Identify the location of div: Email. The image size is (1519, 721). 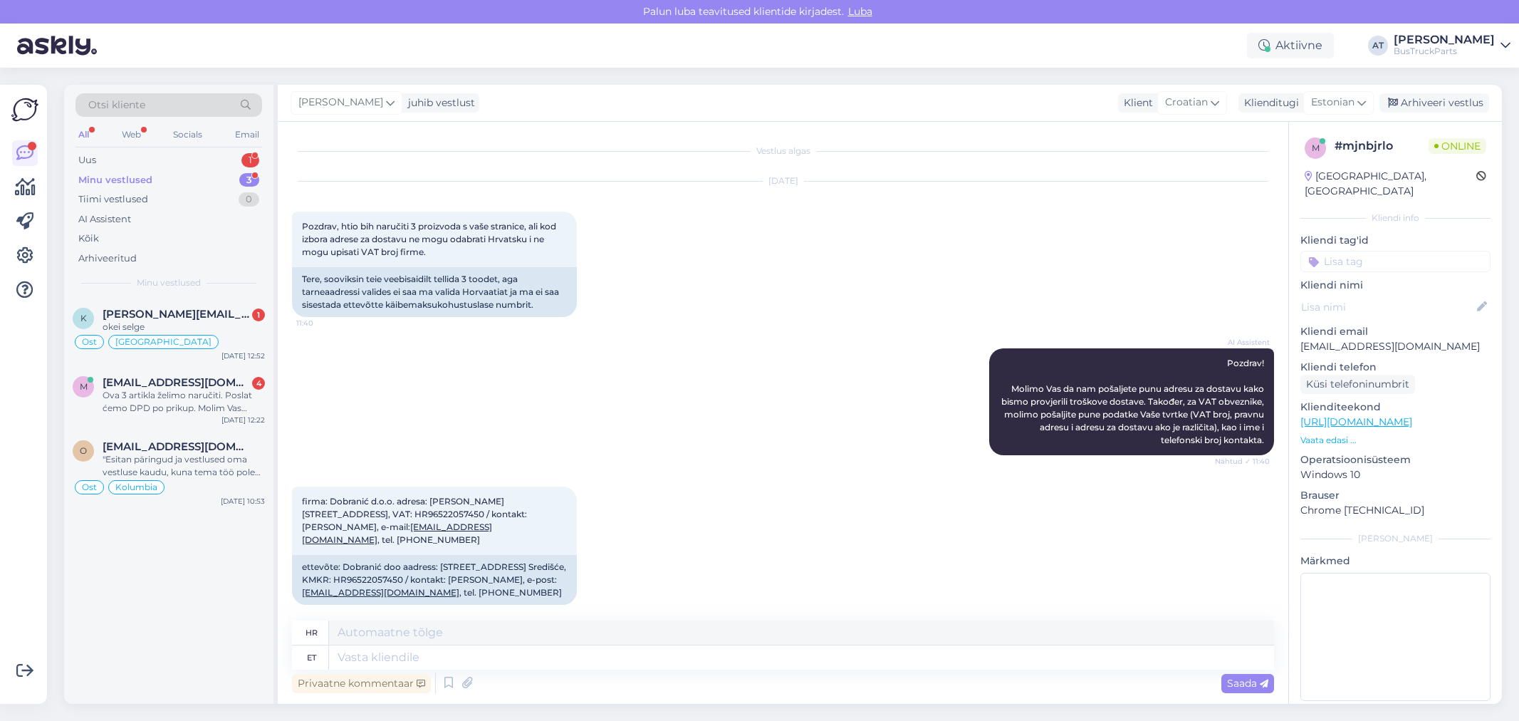
(247, 135).